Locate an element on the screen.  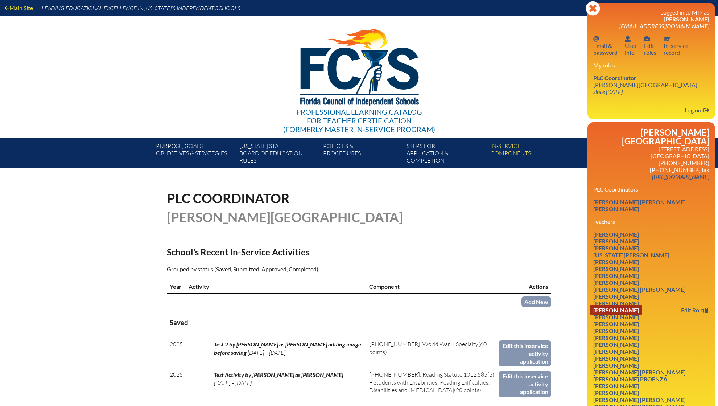
a: Log outLog out is located at coordinates (697, 110).